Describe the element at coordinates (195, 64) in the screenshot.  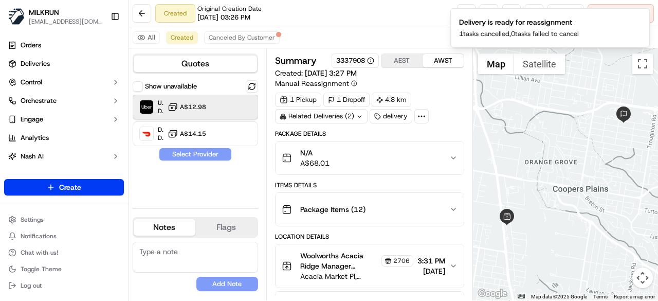
I see `button: Quotes` at that location.